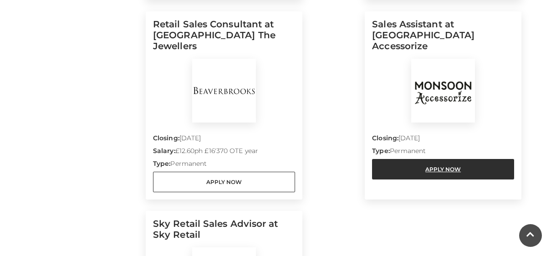  Describe the element at coordinates (443, 91) in the screenshot. I see `img: Monsoon` at that location.